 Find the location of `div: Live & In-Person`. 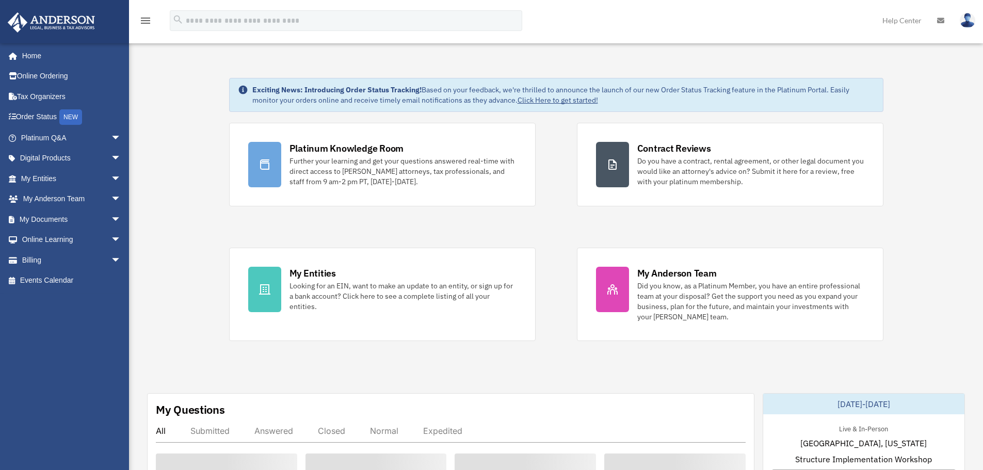

div: Live & In-Person is located at coordinates (863, 428).